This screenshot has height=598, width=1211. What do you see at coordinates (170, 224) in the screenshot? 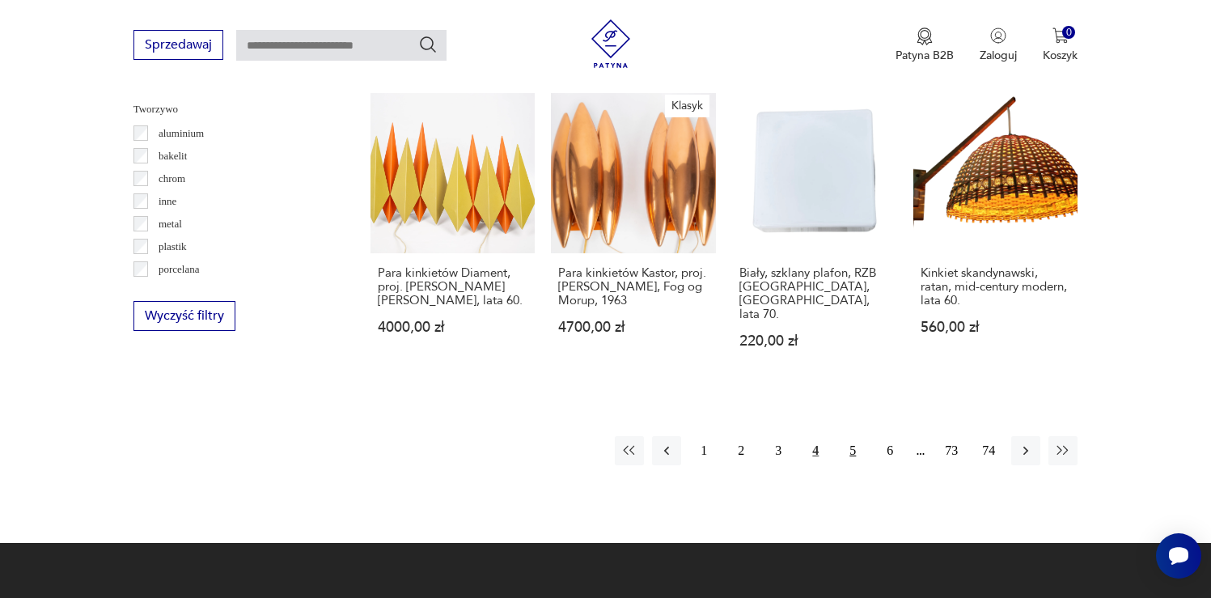
I see `p: metal` at bounding box center [170, 224].